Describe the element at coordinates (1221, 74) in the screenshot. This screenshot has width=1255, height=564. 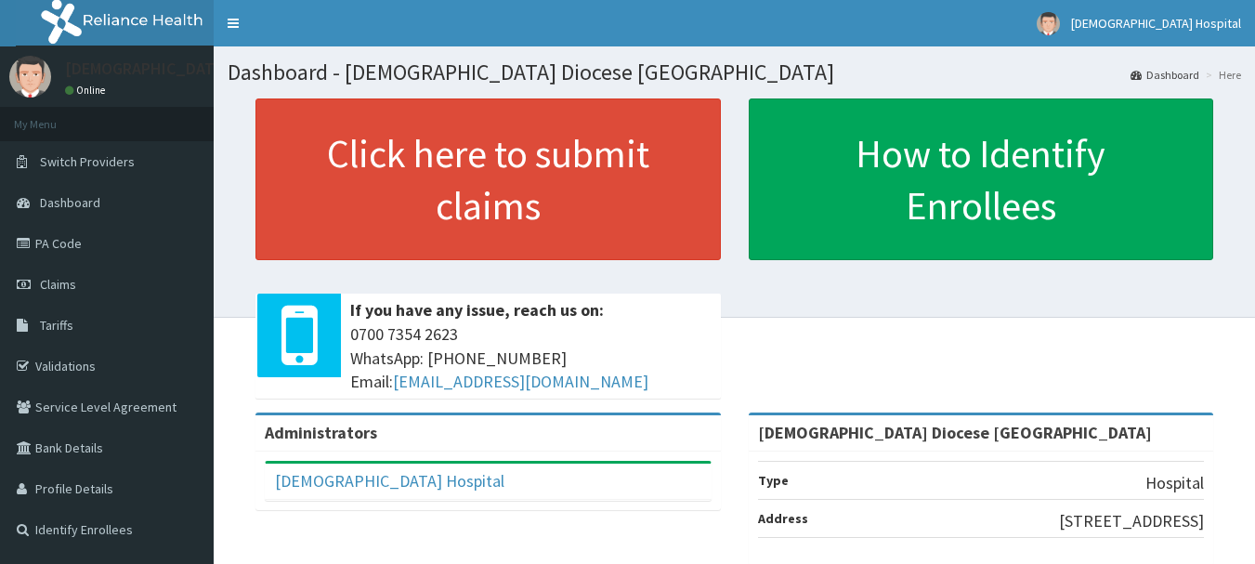
I see `li: Here` at that location.